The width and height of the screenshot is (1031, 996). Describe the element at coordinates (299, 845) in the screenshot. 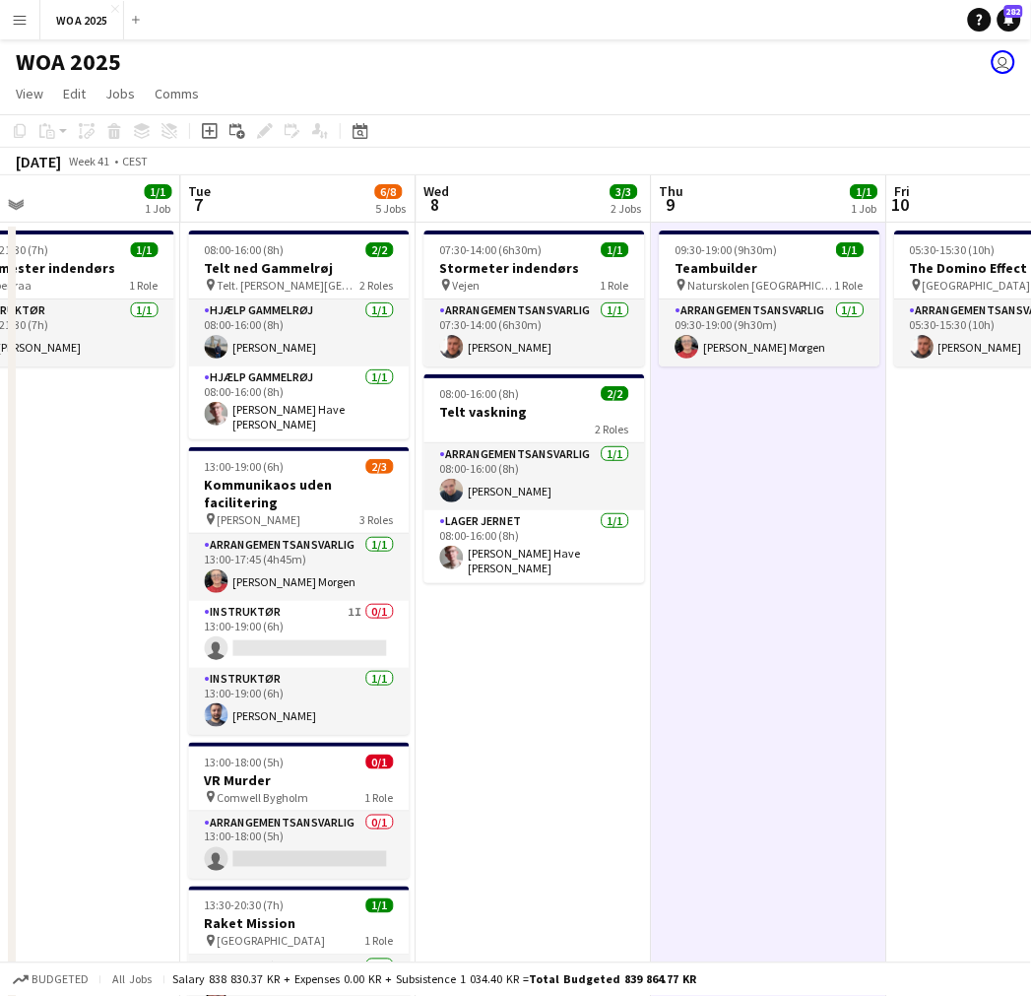

I see `app-card-role: Arrangementsansvarlig0/113:00-18:00 (5h)` at that location.